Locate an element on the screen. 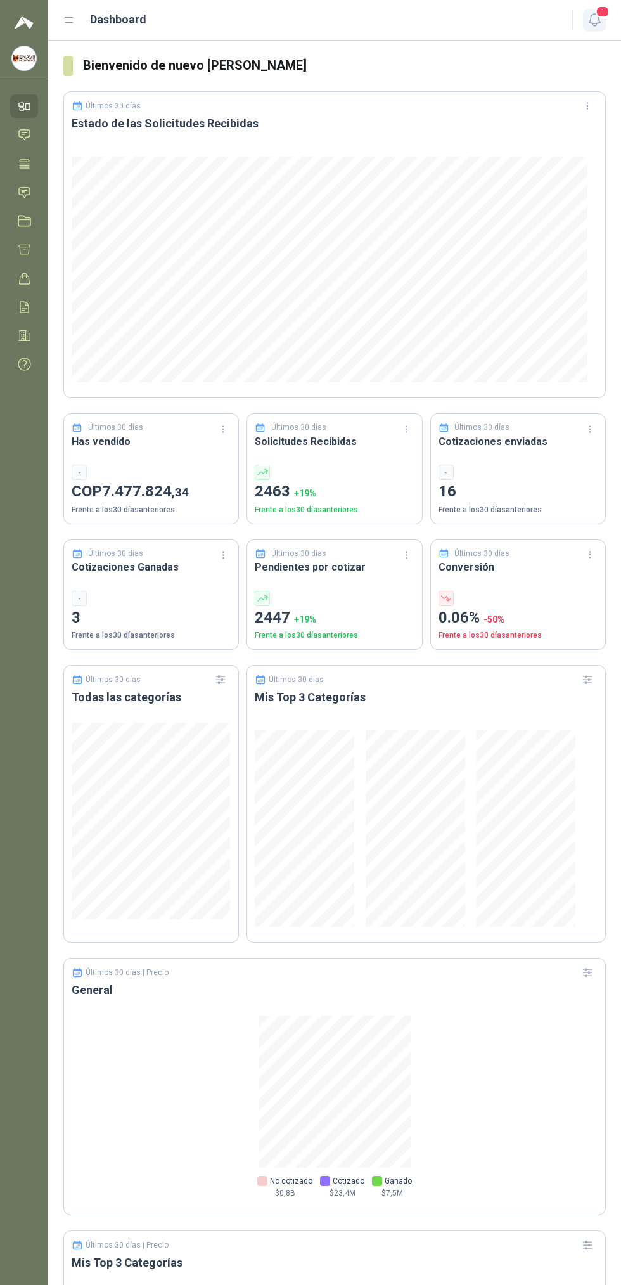 This screenshot has width=621, height=1285. h3: Solicitudes Recibidas is located at coordinates (334, 441).